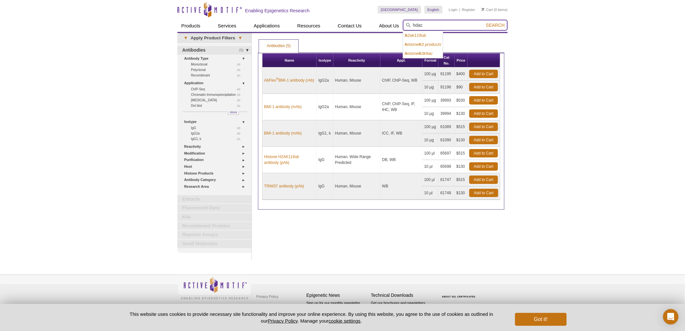  I want to click on a: (1)Recombinant, so click(217, 75).